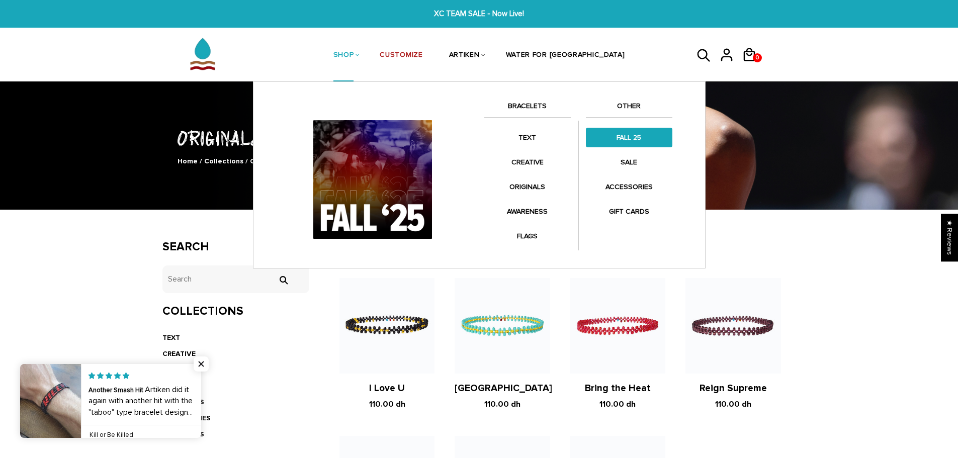 This screenshot has height=458, width=958. What do you see at coordinates (629, 211) in the screenshot?
I see `a: GIFT CARDS` at bounding box center [629, 211].